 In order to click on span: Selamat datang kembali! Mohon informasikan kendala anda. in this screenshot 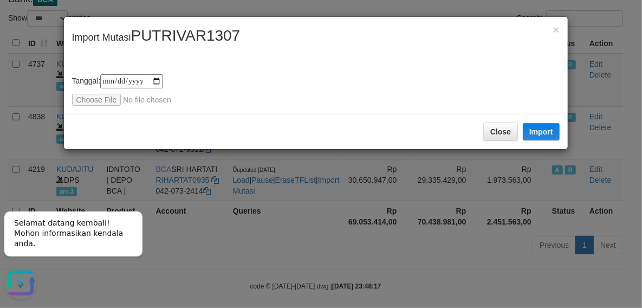, I will do `click(68, 31)`.